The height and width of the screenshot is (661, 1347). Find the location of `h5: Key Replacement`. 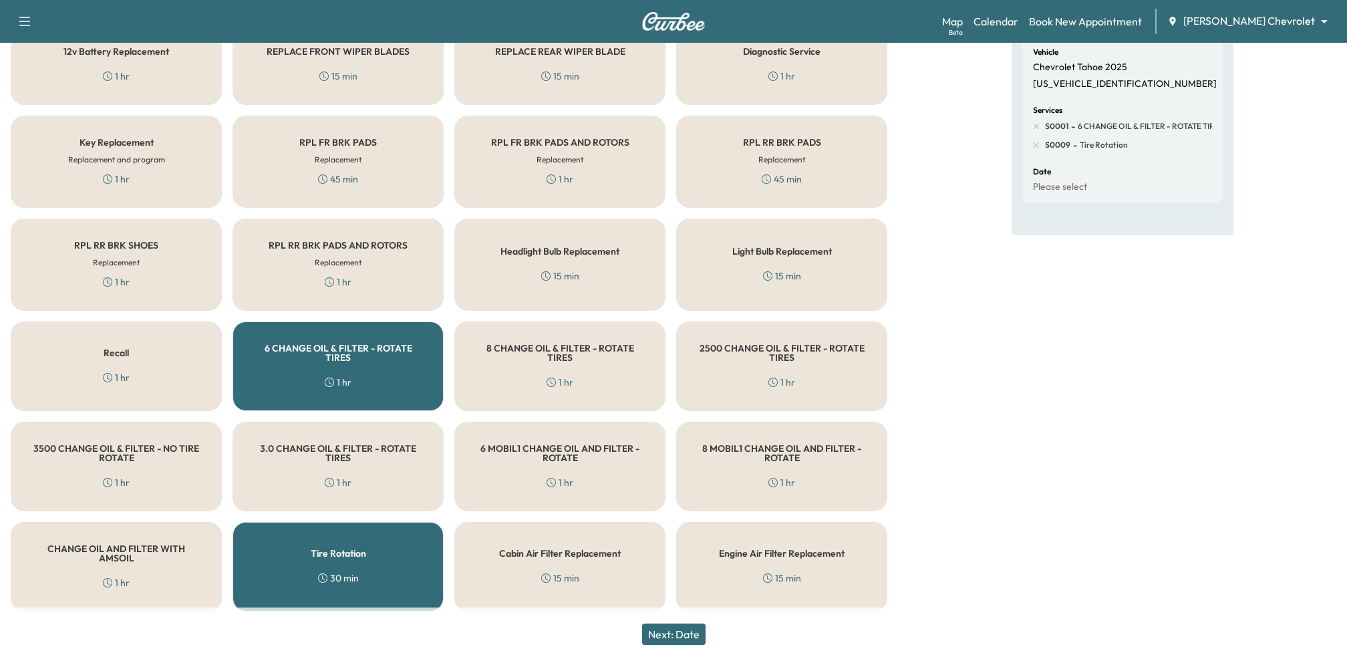

h5: Key Replacement is located at coordinates (116, 142).